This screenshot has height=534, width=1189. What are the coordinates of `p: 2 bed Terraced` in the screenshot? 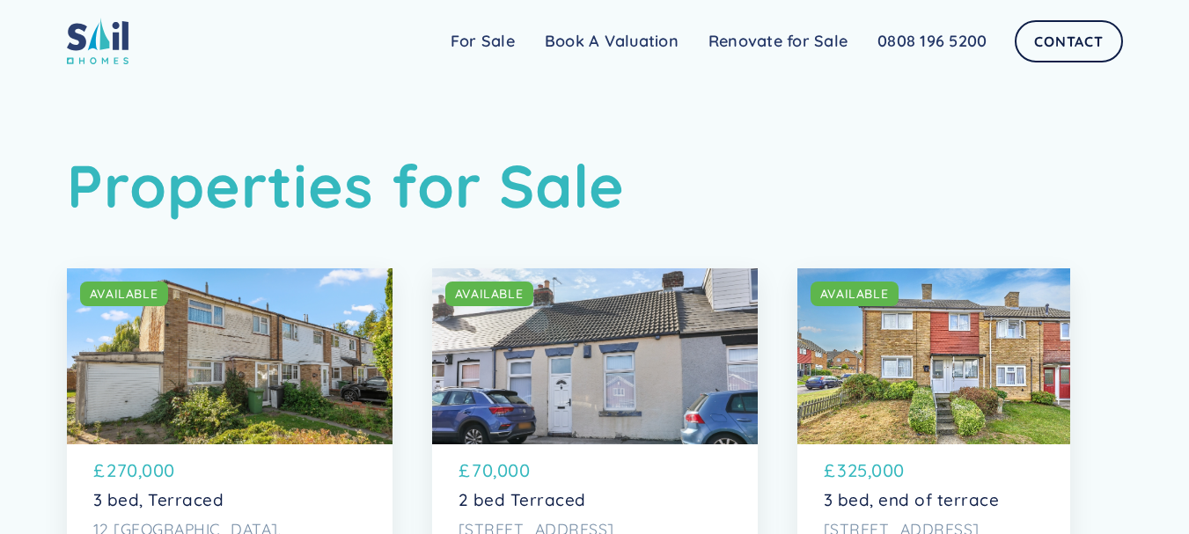 It's located at (595, 500).